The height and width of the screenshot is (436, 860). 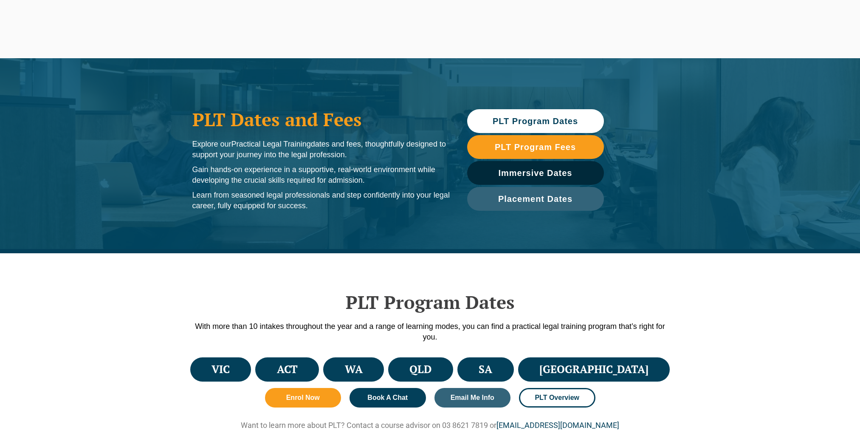 I want to click on span: Book A Chat, so click(x=387, y=398).